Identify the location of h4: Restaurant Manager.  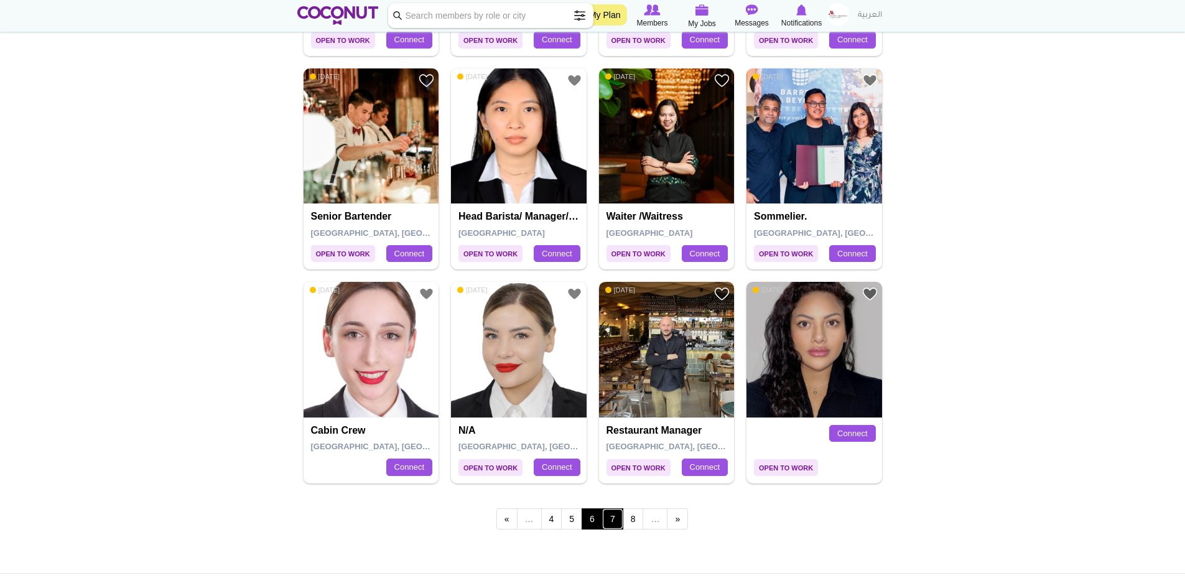
(668, 431).